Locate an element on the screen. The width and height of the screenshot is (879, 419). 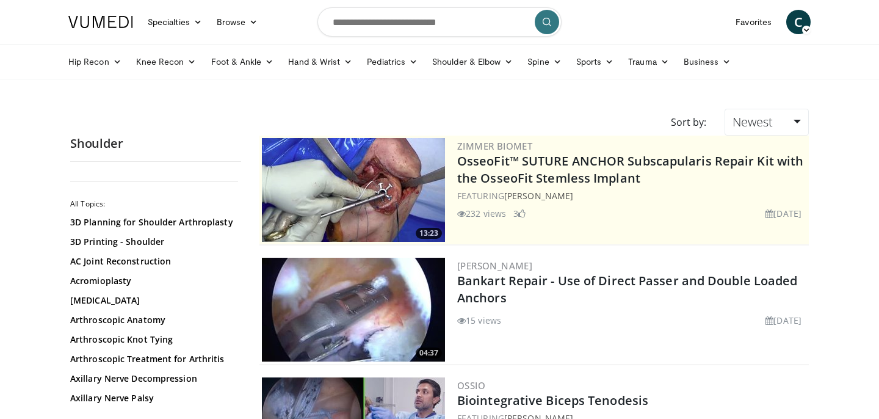
a: Pediatrics is located at coordinates (392, 62).